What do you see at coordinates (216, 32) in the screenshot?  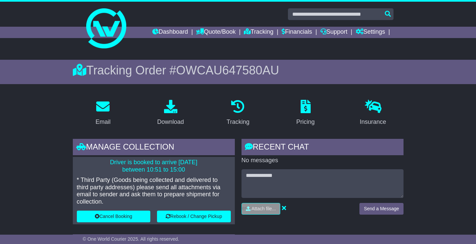 I see `a: Quote/Book` at bounding box center [216, 32].